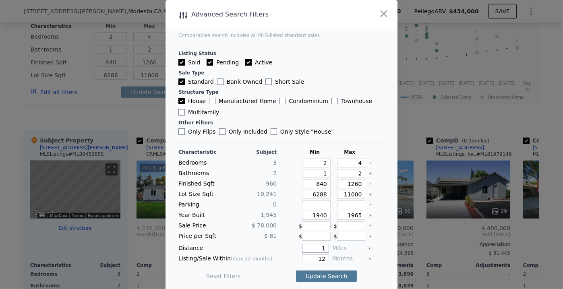 The width and height of the screenshot is (563, 289). Describe the element at coordinates (258, 14) in the screenshot. I see `div: Advanced Search Filters` at that location.